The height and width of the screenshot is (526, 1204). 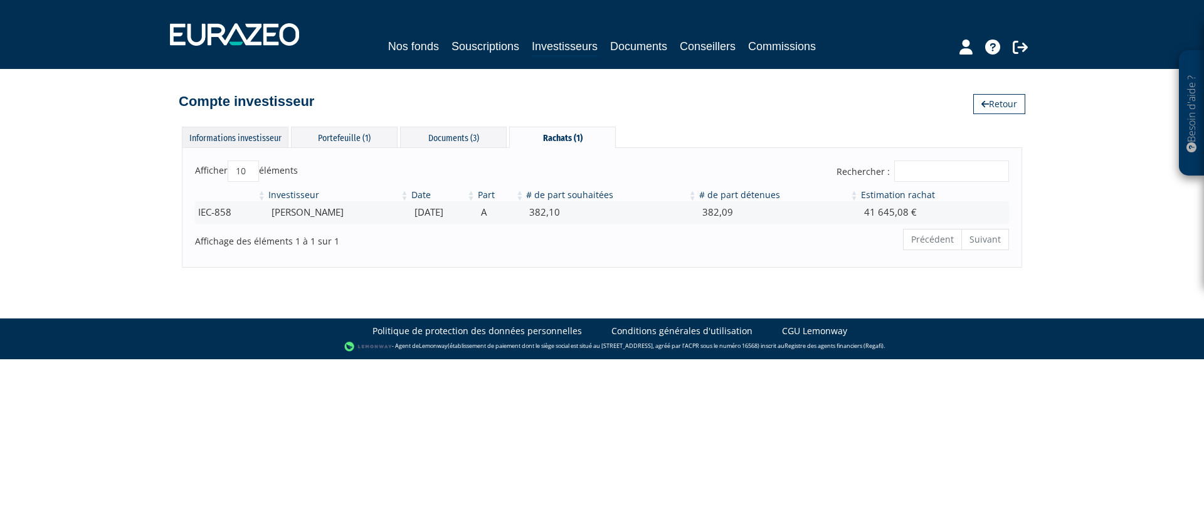 What do you see at coordinates (501, 195) in the screenshot?
I see `th: Part: activer pour trier la colonne par ordre croissant` at bounding box center [501, 195].